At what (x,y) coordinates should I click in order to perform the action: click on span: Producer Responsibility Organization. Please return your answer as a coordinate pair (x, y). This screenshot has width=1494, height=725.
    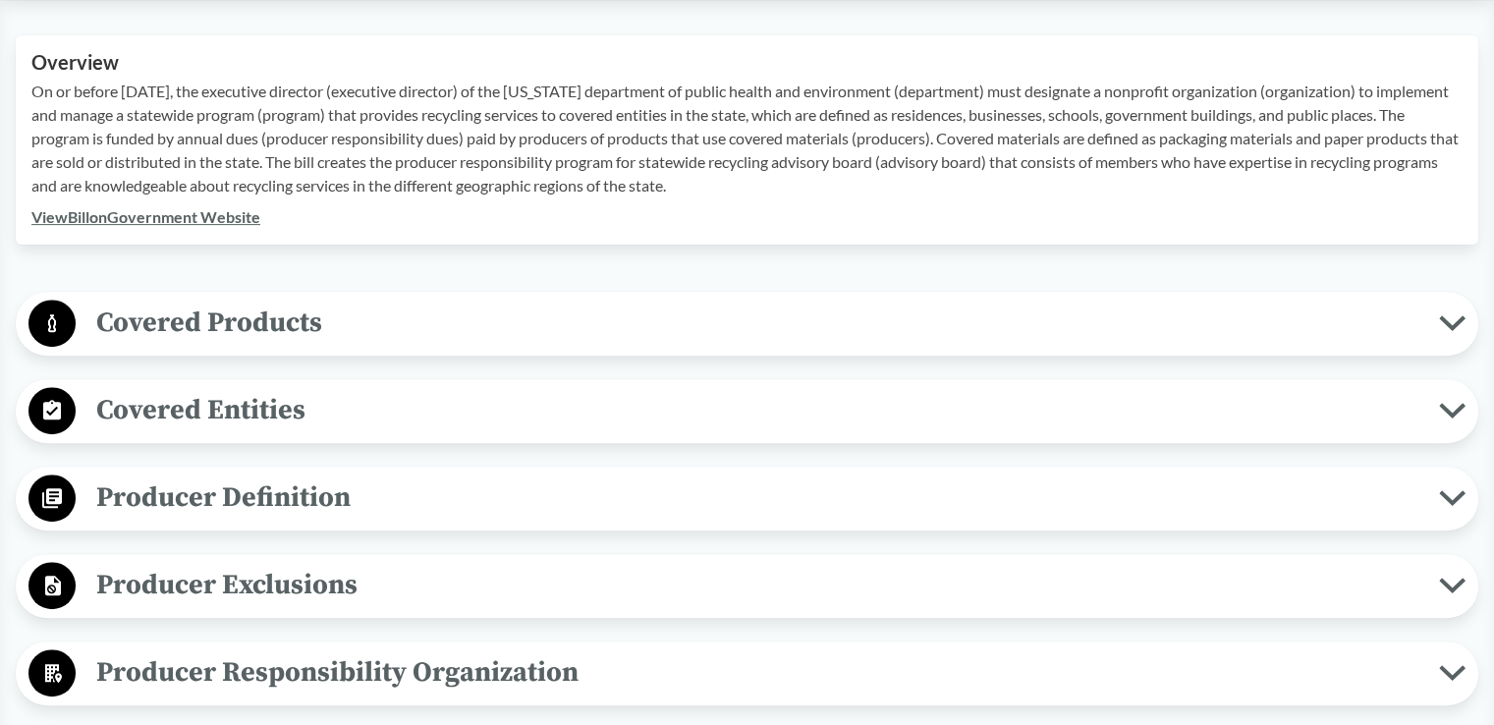
    Looking at the image, I should click on (758, 672).